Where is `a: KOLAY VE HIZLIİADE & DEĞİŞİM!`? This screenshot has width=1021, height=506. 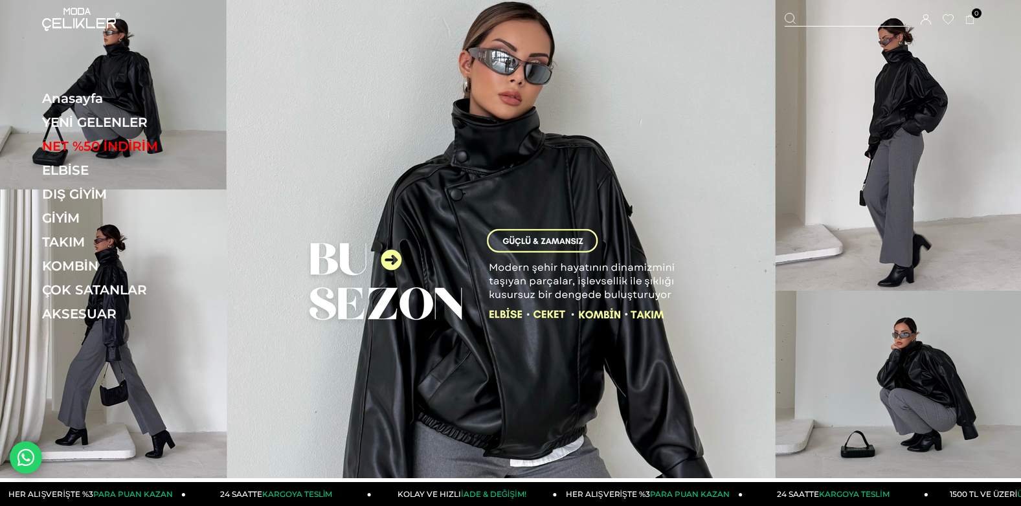 a: KOLAY VE HIZLIİADE & DEĞİŞİM! is located at coordinates (464, 494).